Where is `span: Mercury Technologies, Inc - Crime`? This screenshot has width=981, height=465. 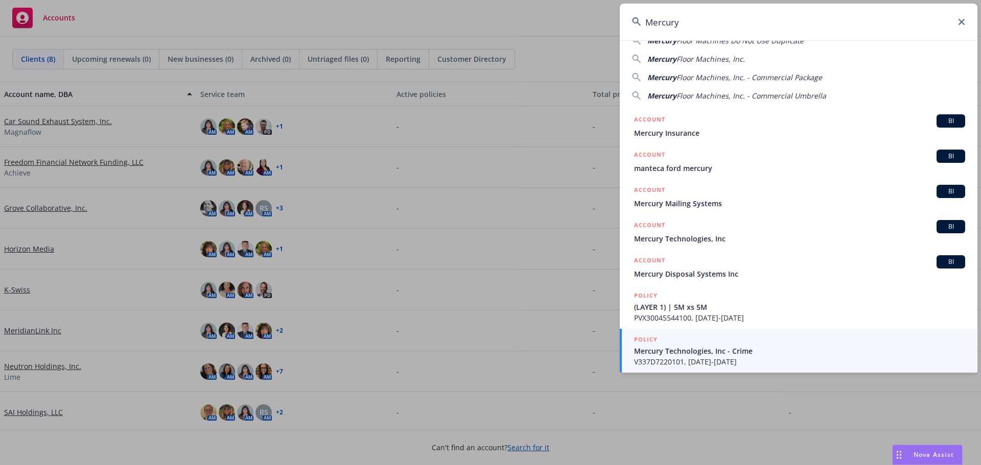
span: Mercury Technologies, Inc - Crime is located at coordinates (800, 351).